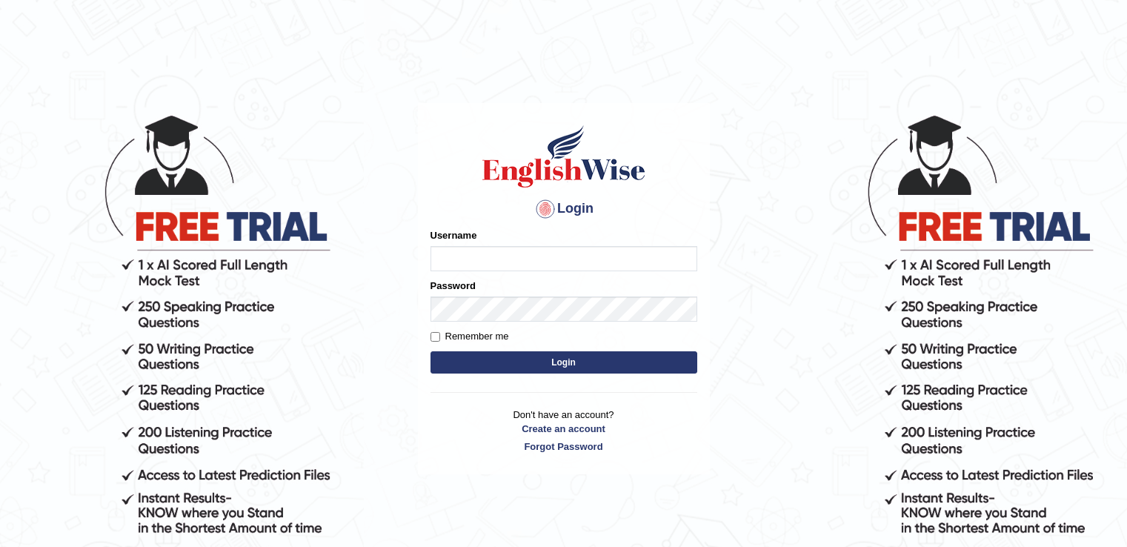  What do you see at coordinates (453, 285) in the screenshot?
I see `label: Password` at bounding box center [453, 285].